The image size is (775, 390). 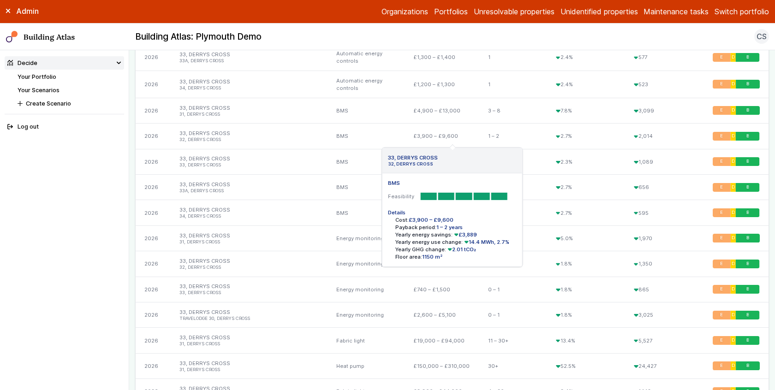 I want to click on div: Decide, so click(x=22, y=63).